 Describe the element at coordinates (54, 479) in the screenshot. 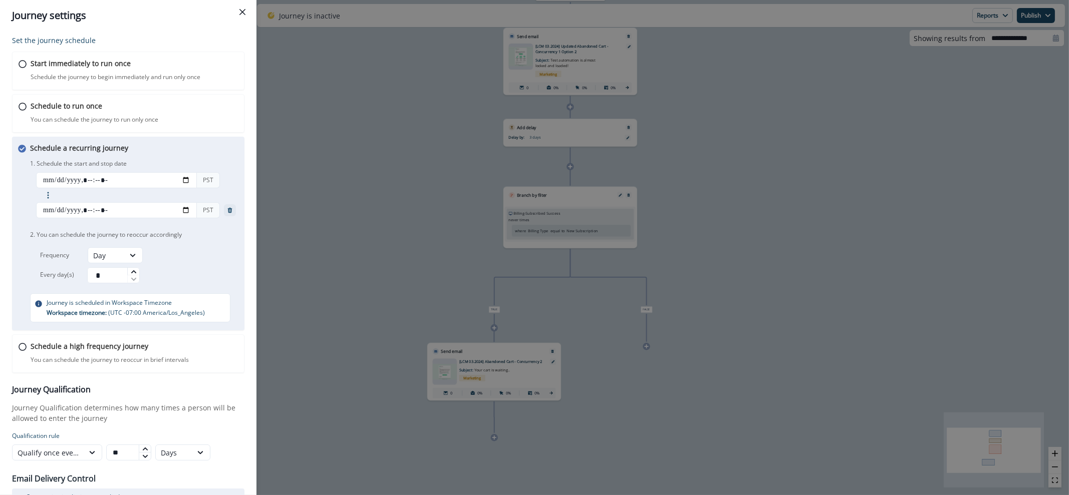

I see `p: Email Delivery Control` at that location.